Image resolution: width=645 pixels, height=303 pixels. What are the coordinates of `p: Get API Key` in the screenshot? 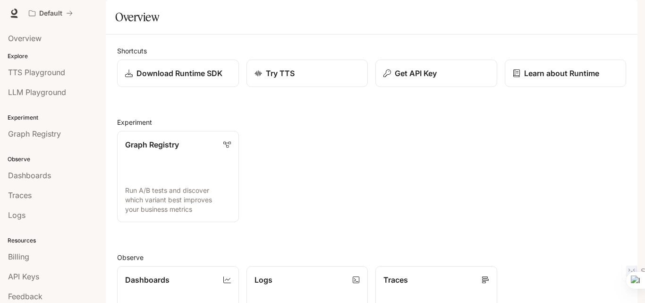 It's located at (416, 73).